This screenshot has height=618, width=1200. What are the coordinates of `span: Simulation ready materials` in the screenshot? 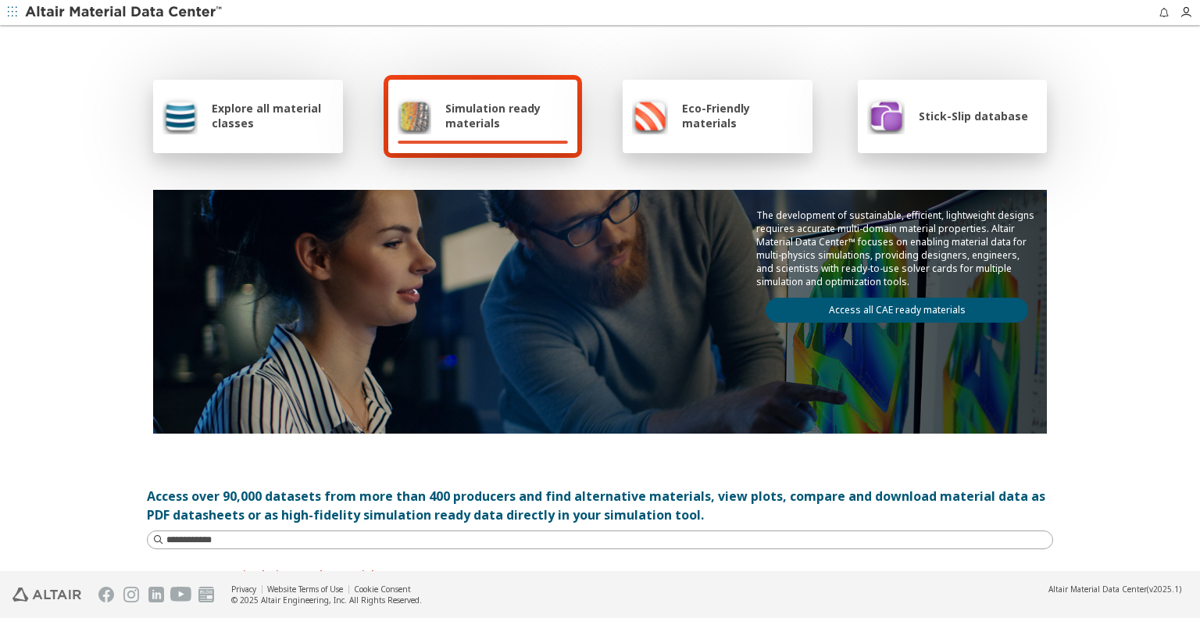 It's located at (506, 116).